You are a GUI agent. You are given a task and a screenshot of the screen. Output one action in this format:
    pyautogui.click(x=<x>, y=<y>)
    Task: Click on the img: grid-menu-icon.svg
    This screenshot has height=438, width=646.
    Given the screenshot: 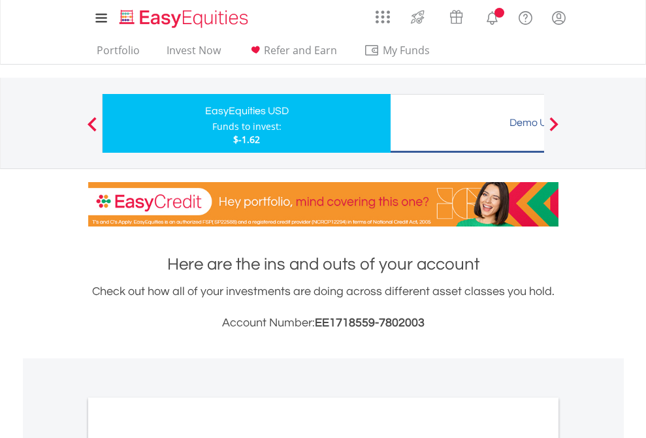 What is the action you would take?
    pyautogui.click(x=383, y=17)
    